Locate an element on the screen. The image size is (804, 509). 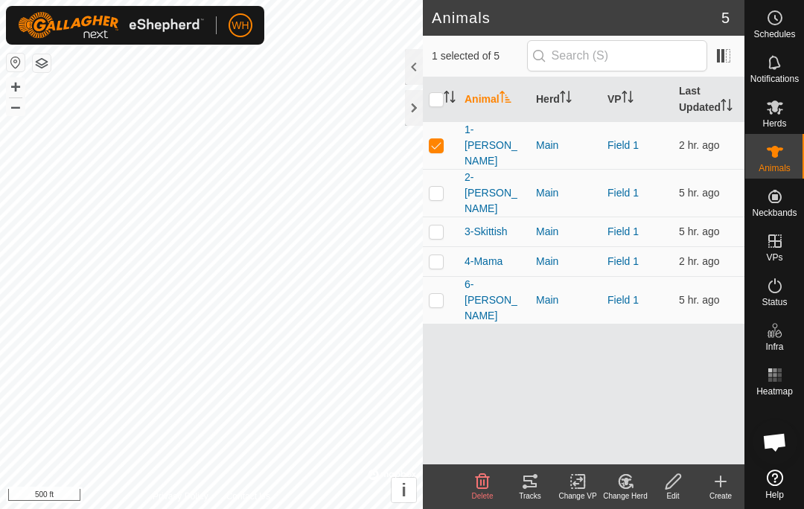
span: Oct 6, 2025 at 4:31 PM is located at coordinates (699, 261).